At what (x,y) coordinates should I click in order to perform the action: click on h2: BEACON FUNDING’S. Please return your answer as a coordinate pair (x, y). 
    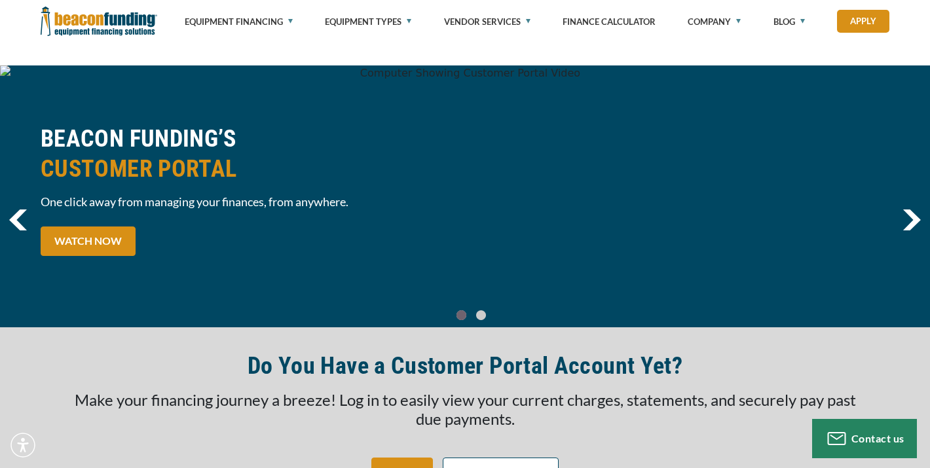
    Looking at the image, I should click on (249, 154).